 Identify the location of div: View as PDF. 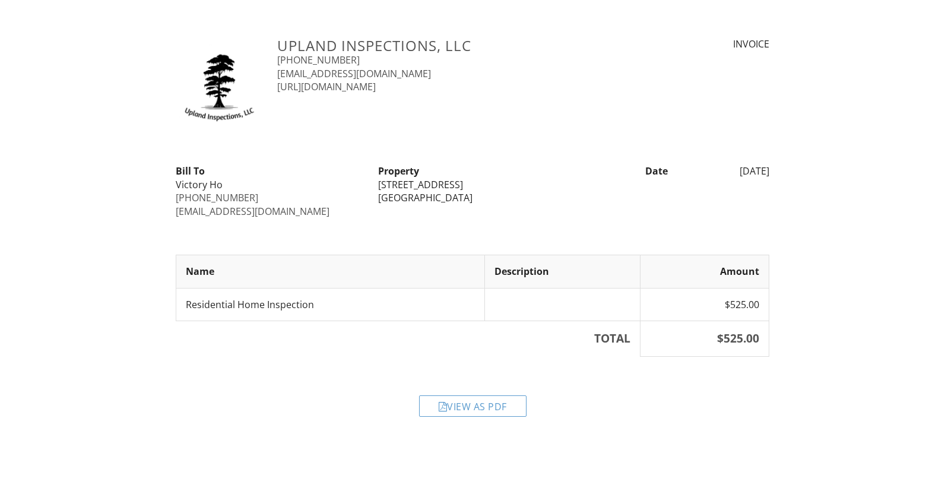
(473, 406).